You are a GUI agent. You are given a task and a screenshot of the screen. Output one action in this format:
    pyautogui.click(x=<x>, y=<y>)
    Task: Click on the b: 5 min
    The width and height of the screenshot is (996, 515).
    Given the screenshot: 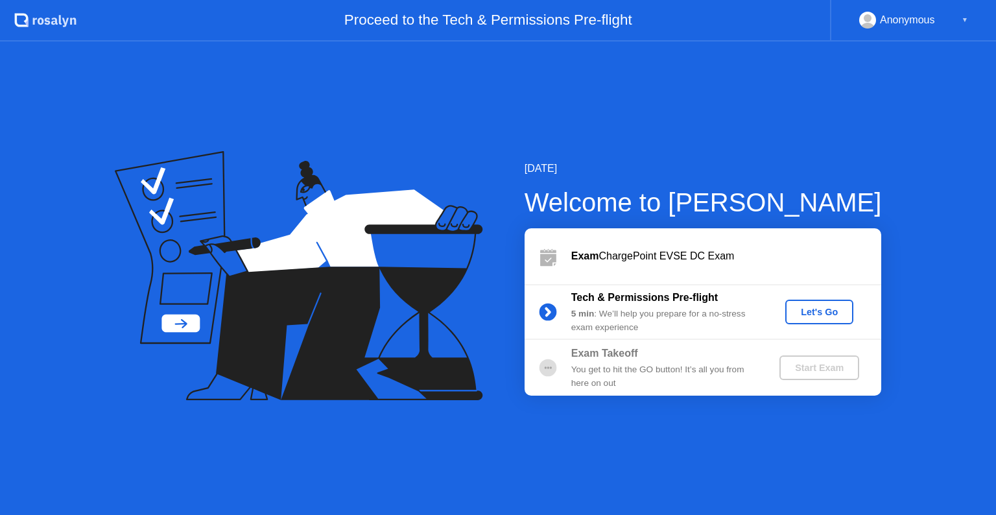 What is the action you would take?
    pyautogui.click(x=583, y=313)
    